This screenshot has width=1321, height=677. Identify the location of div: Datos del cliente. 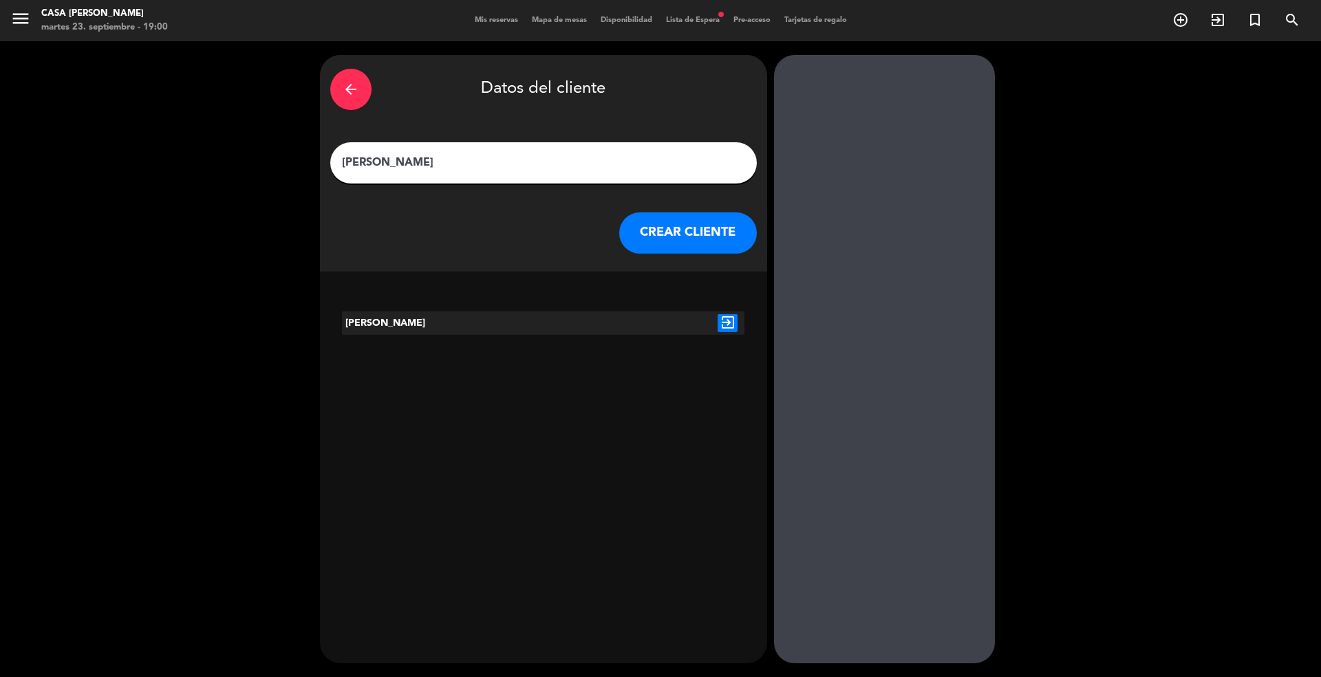
(543, 89).